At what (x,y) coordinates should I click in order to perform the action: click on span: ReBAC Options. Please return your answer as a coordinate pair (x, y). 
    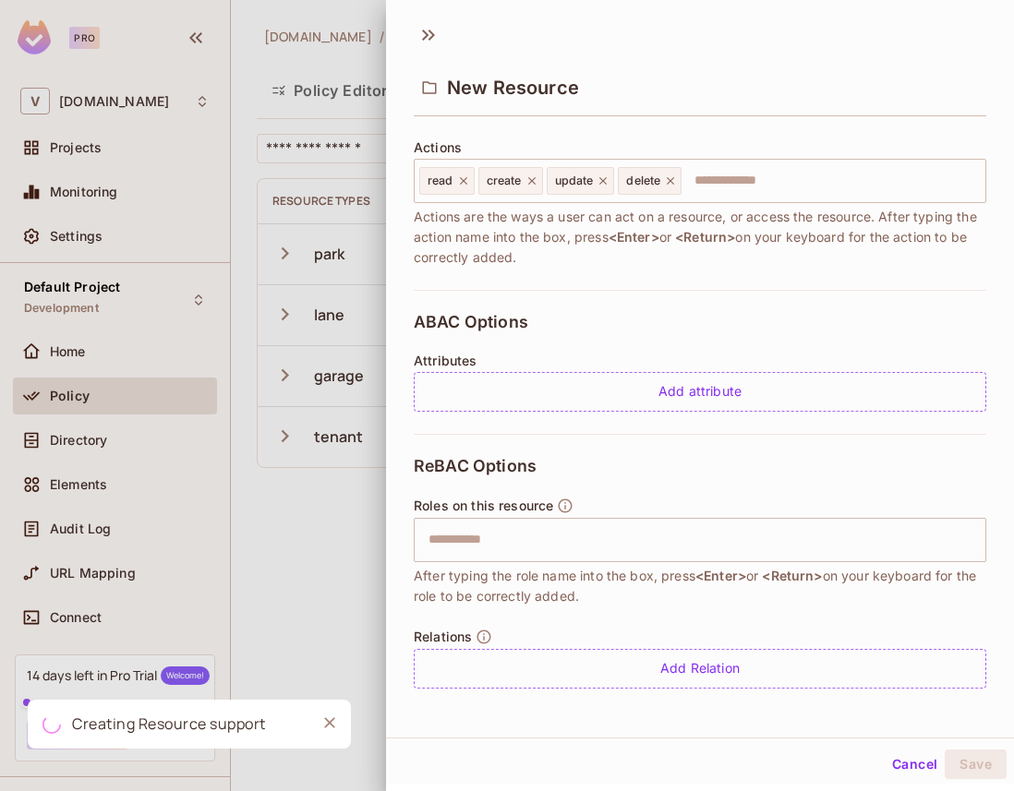
    Looking at the image, I should click on (475, 466).